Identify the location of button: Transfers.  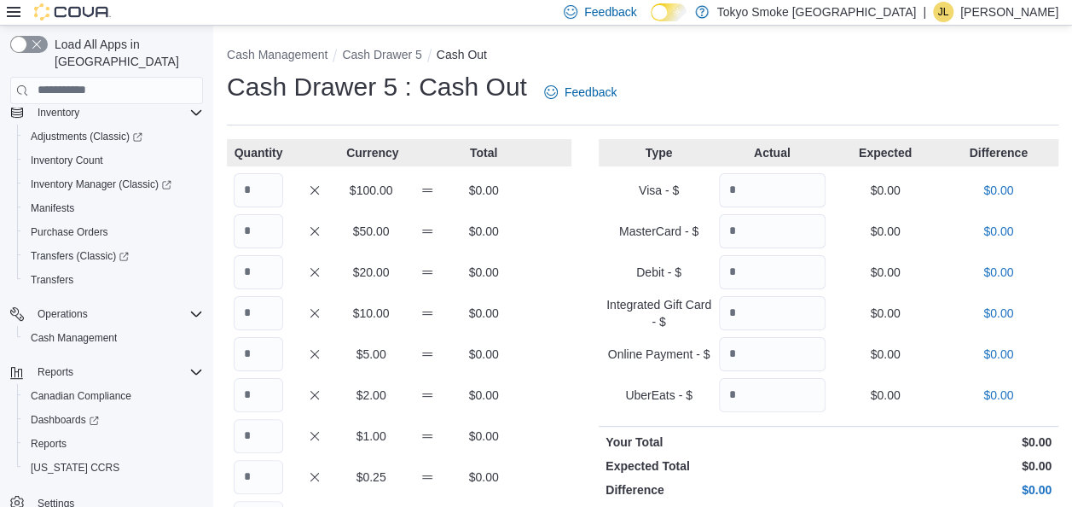
(113, 280).